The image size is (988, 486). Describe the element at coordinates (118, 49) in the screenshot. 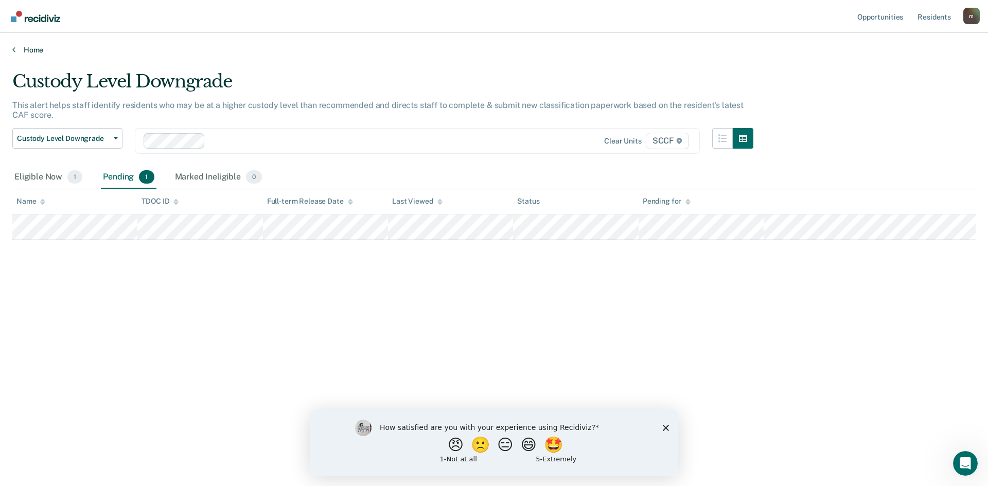

I see `div: 1 - Not at all` at that location.